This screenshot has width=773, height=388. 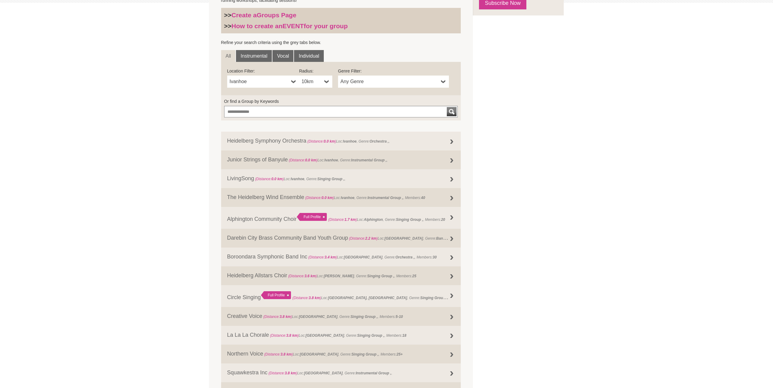 What do you see at coordinates (443, 220) in the screenshot?
I see `strong: 20` at bounding box center [443, 220].